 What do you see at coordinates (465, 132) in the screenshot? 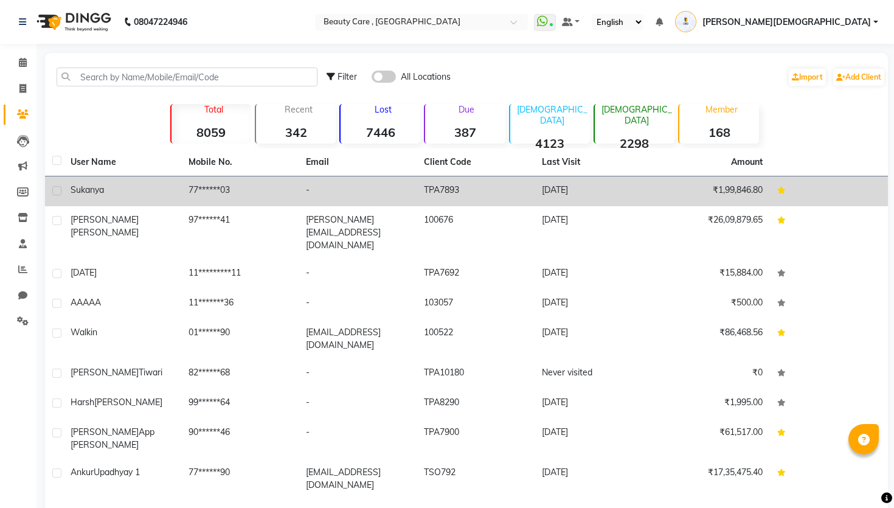
I see `strong: 387` at bounding box center [465, 132].